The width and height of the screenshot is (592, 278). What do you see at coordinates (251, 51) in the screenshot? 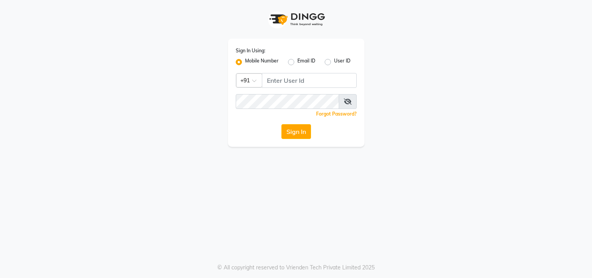
I see `label: Sign In Using:` at bounding box center [251, 51].